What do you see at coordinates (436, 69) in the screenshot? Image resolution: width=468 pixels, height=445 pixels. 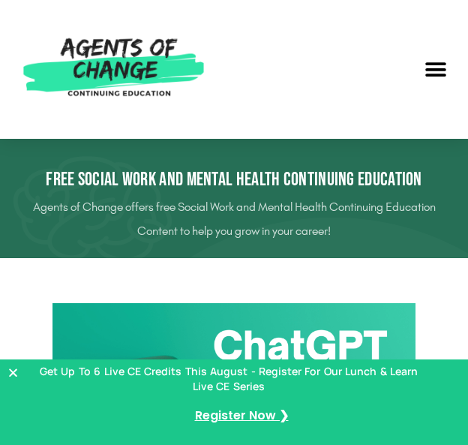 I see `div: Menu Toggle` at bounding box center [436, 69].